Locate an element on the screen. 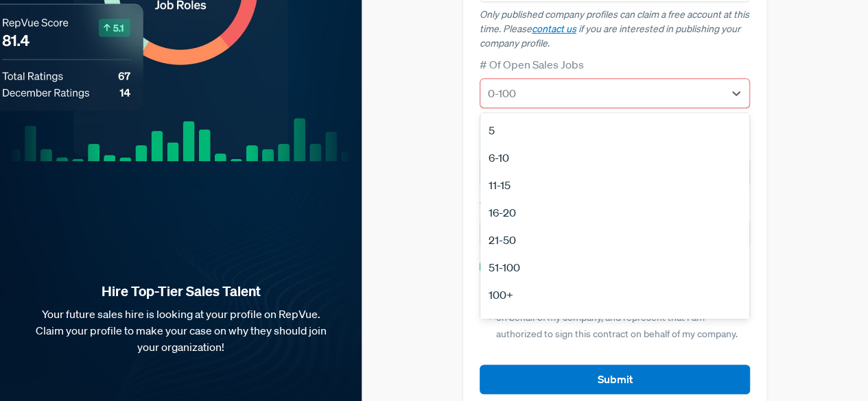 This screenshot has width=868, height=401. div: 11-15 is located at coordinates (614, 185).